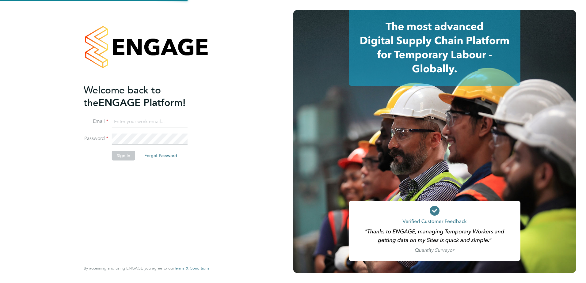  Describe the element at coordinates (191, 268) in the screenshot. I see `a: Terms & Conditions` at that location.